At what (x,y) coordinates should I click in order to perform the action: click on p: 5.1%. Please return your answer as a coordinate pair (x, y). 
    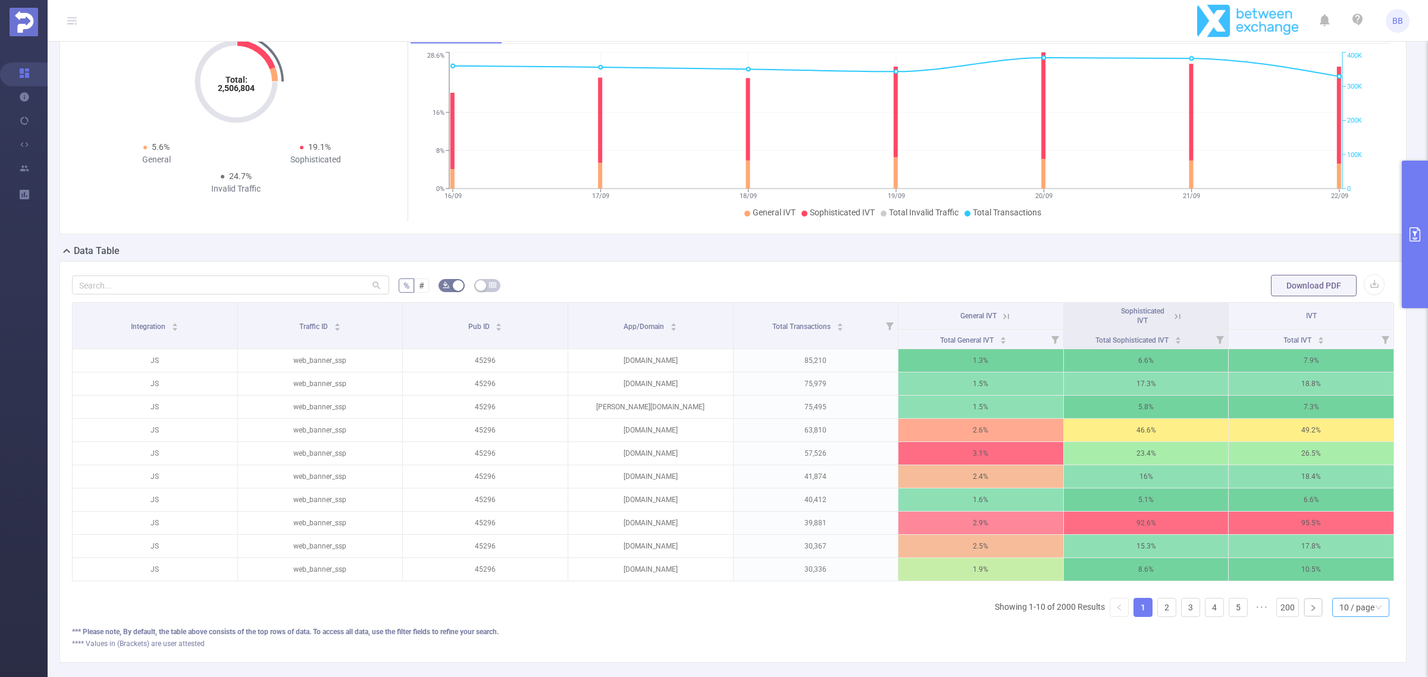
    Looking at the image, I should click on (1146, 500).